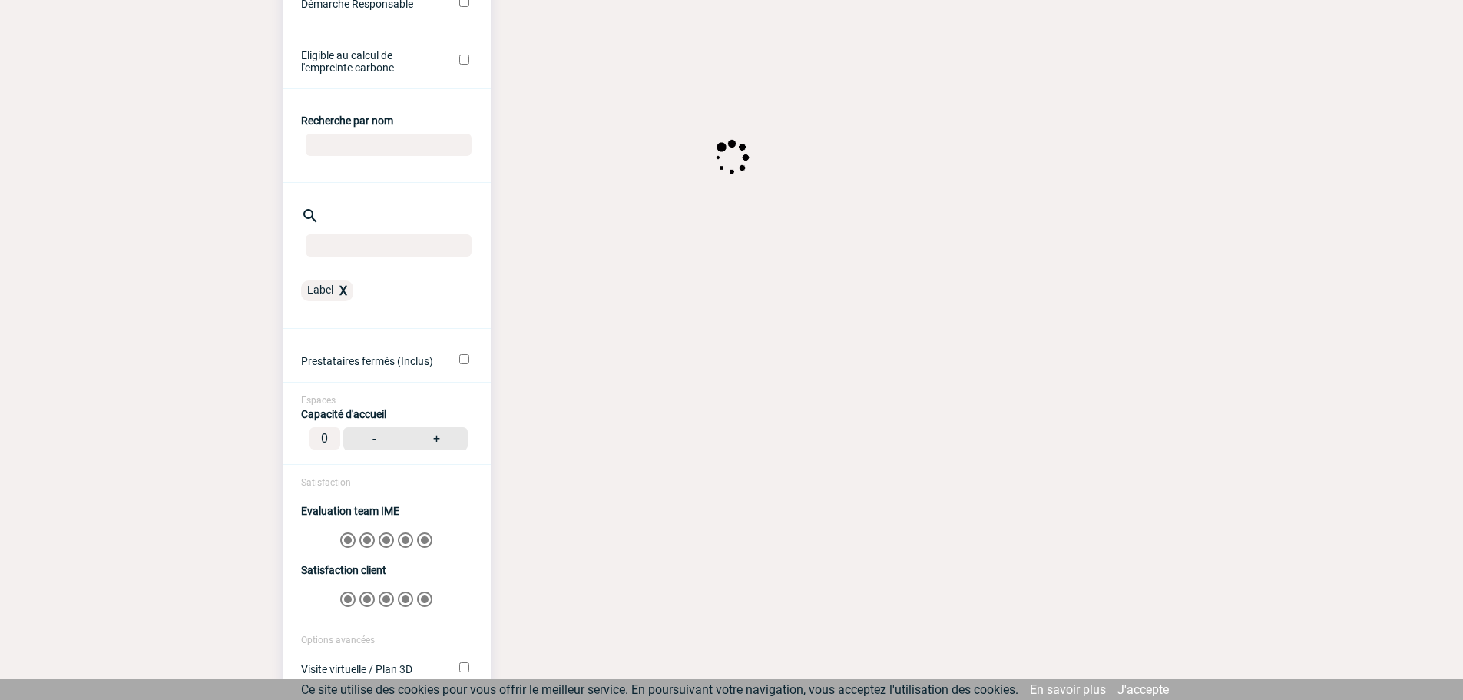 The width and height of the screenshot is (1463, 700). What do you see at coordinates (464, 59) in the screenshot?
I see `input: Eligible au calcul de l'empreinte carbone` at bounding box center [464, 59].